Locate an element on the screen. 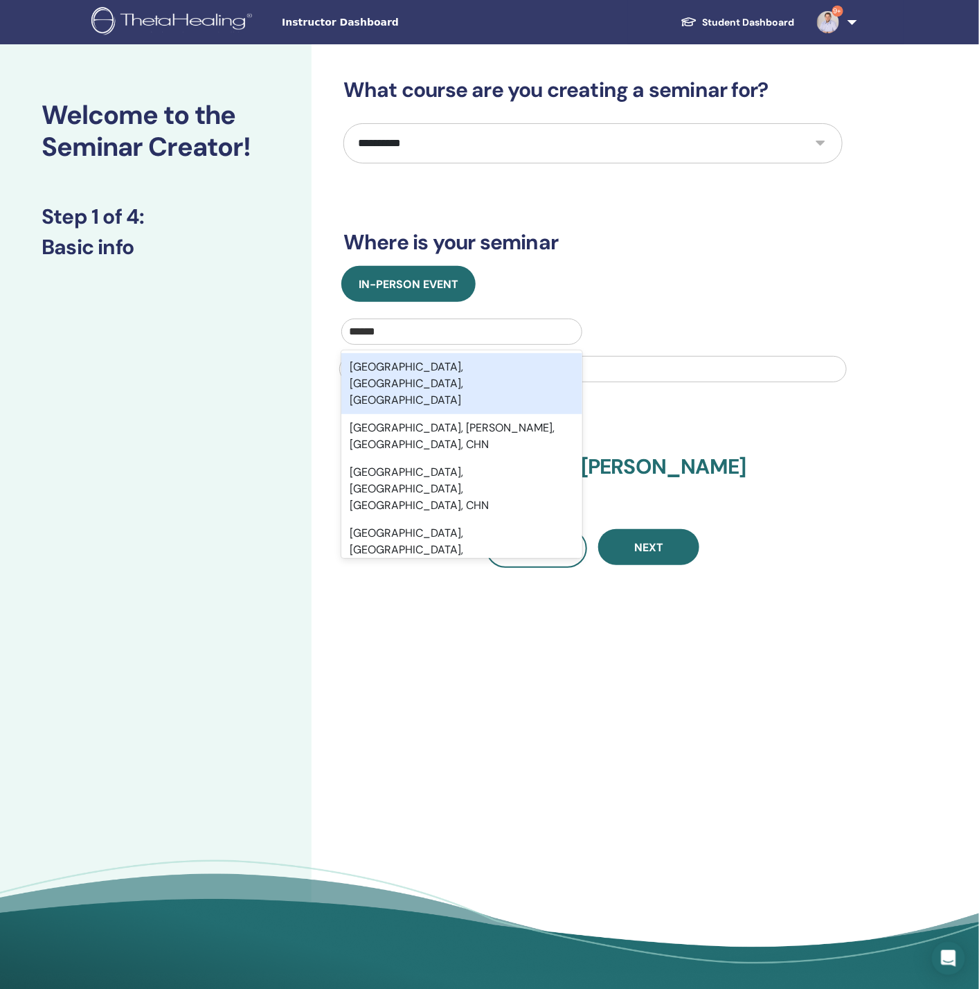  h3: Confirm your details is located at coordinates (593, 436).